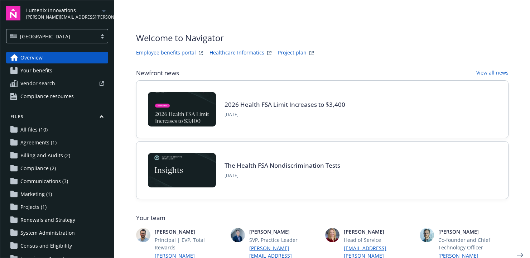  What do you see at coordinates (57, 220) in the screenshot?
I see `a: Renewals and Strategy` at bounding box center [57, 220].